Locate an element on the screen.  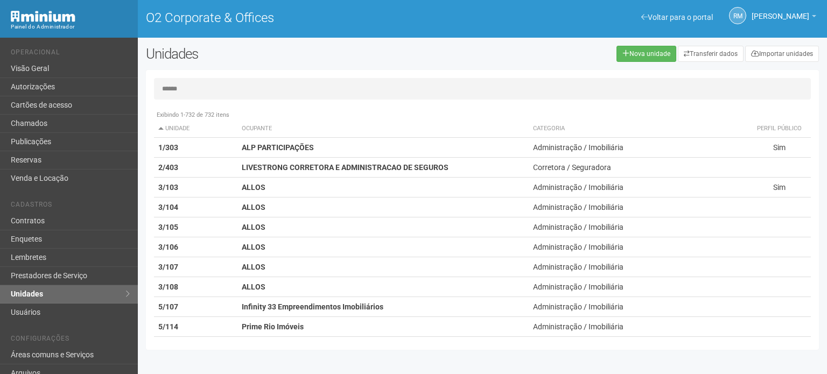
strong: ALP PARTICIPAÇÕES is located at coordinates (278, 148).